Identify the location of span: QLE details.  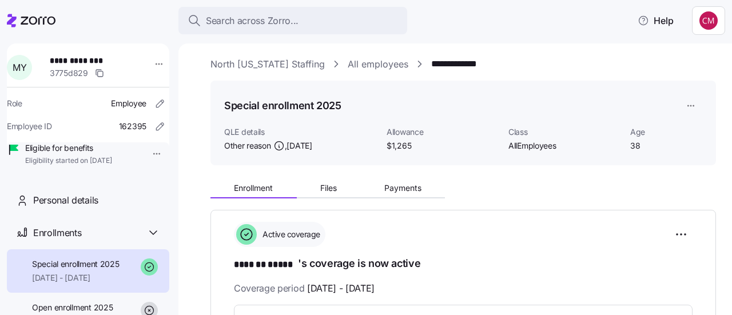
(301, 132).